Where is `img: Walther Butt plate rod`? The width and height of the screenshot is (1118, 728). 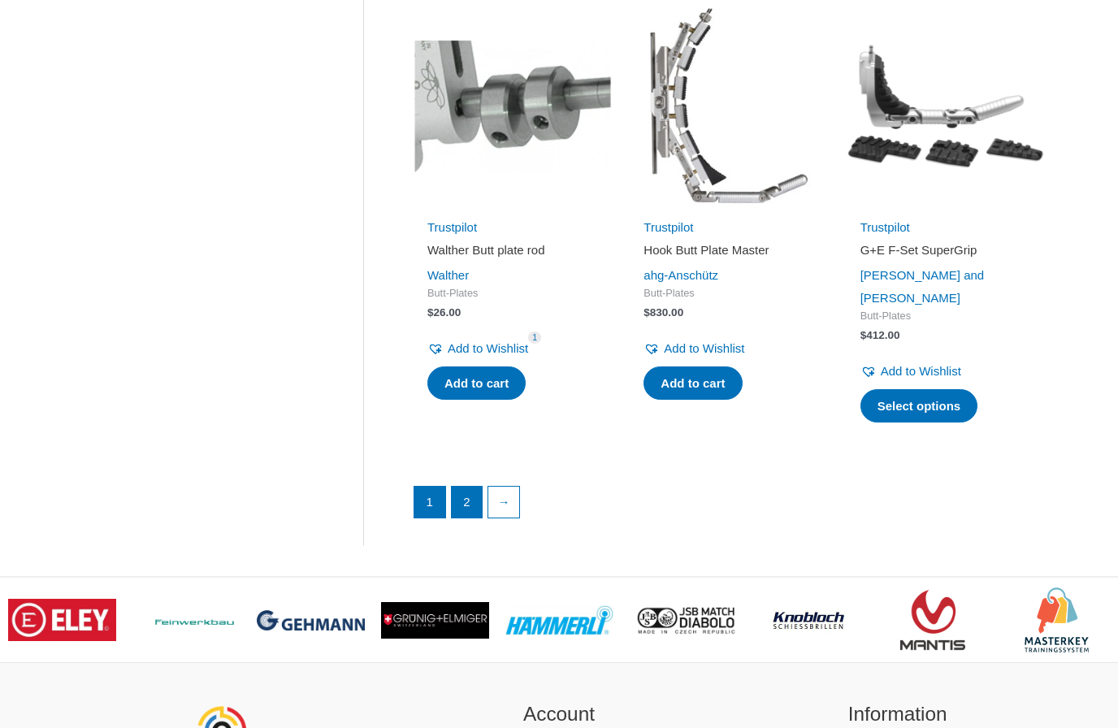
img: Walther Butt plate rod is located at coordinates (513, 106).